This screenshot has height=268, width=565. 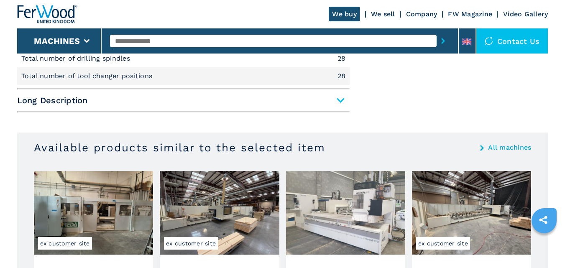 I want to click on h3: Available products similar to the selected item, so click(x=180, y=148).